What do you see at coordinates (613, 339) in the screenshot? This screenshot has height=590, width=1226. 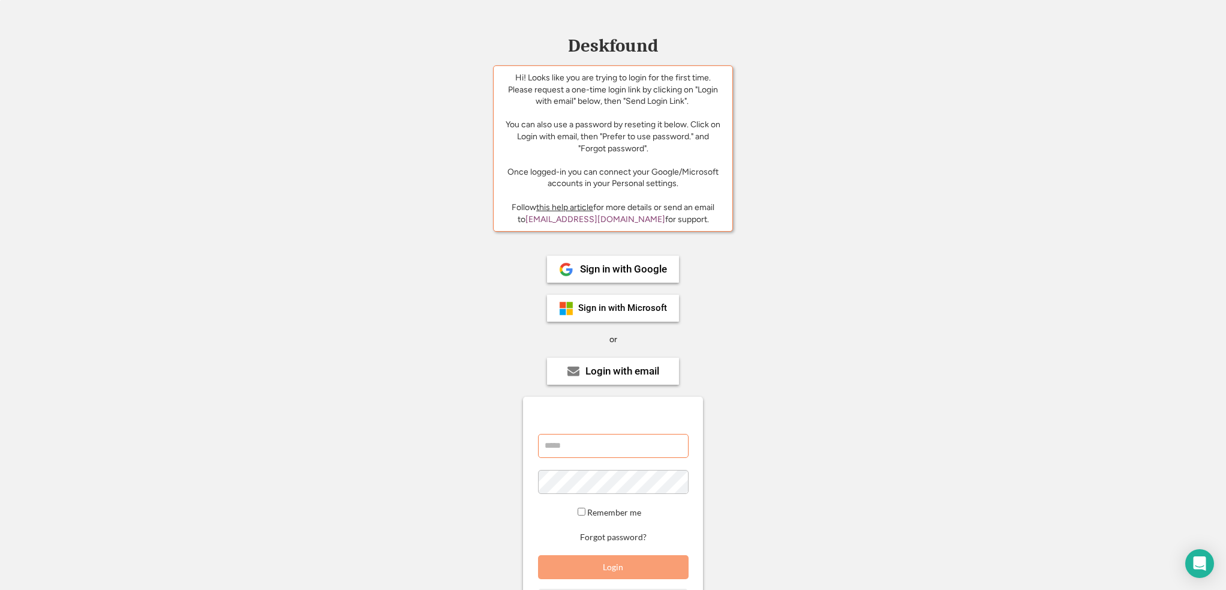 I see `div: or` at bounding box center [613, 339].